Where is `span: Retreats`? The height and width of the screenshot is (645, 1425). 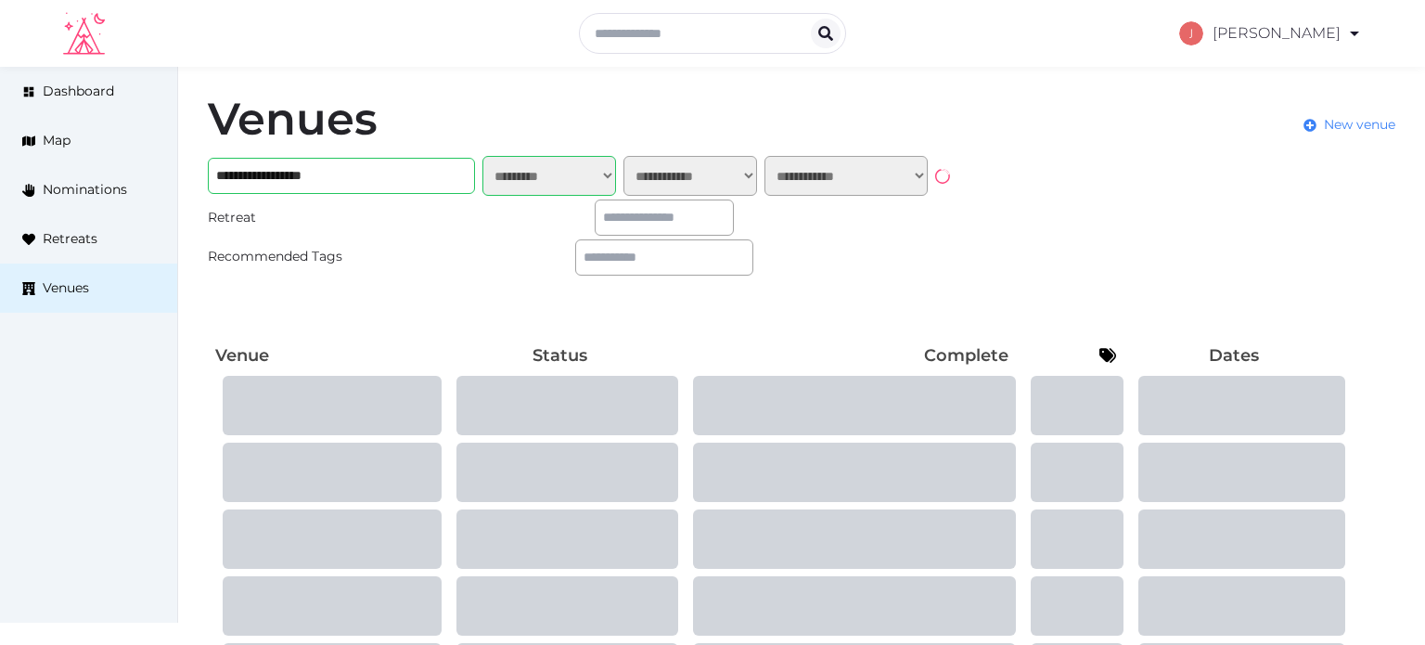 span: Retreats is located at coordinates (70, 238).